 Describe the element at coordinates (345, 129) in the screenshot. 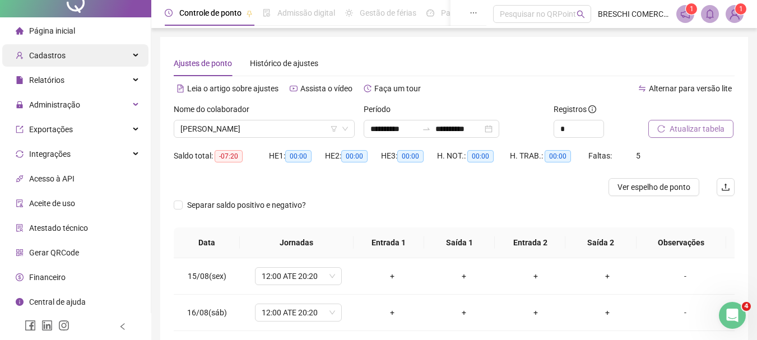

I see `span: down` at that location.